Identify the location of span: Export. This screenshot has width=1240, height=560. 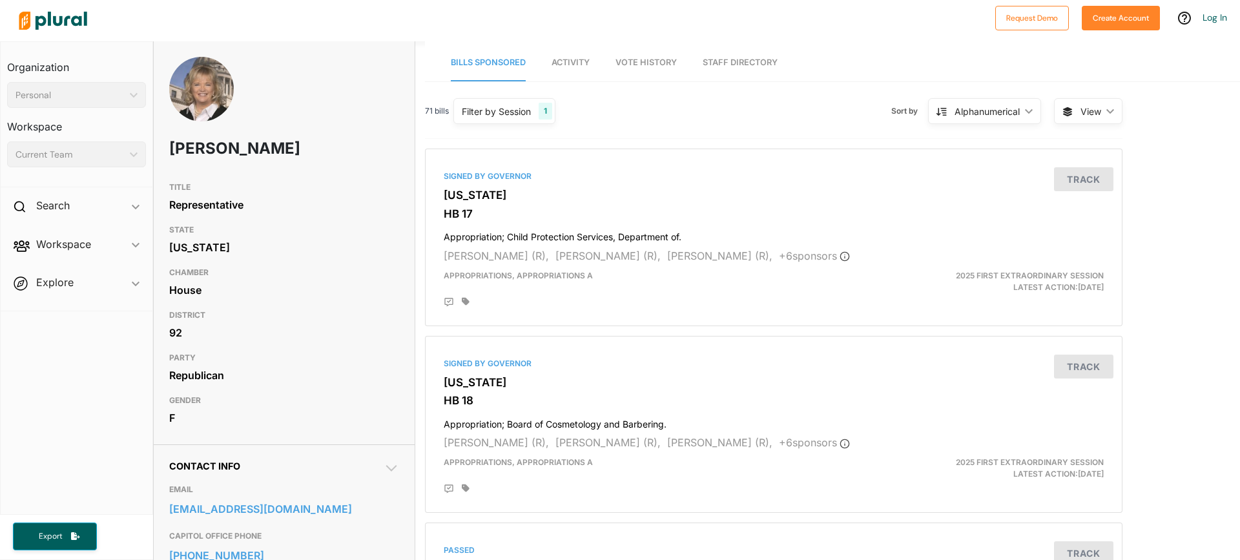
(50, 536).